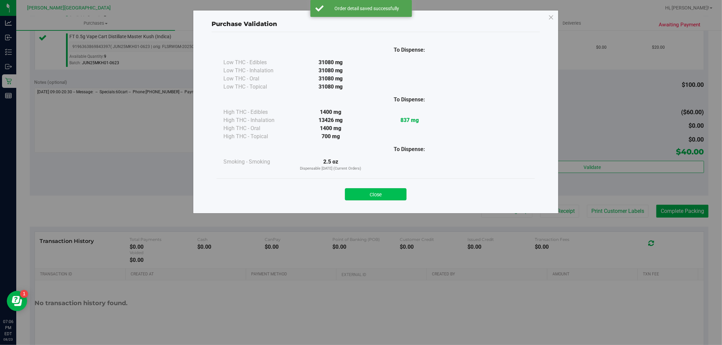 This screenshot has height=345, width=722. What do you see at coordinates (330, 120) in the screenshot?
I see `div: 13426 mg` at bounding box center [330, 120].